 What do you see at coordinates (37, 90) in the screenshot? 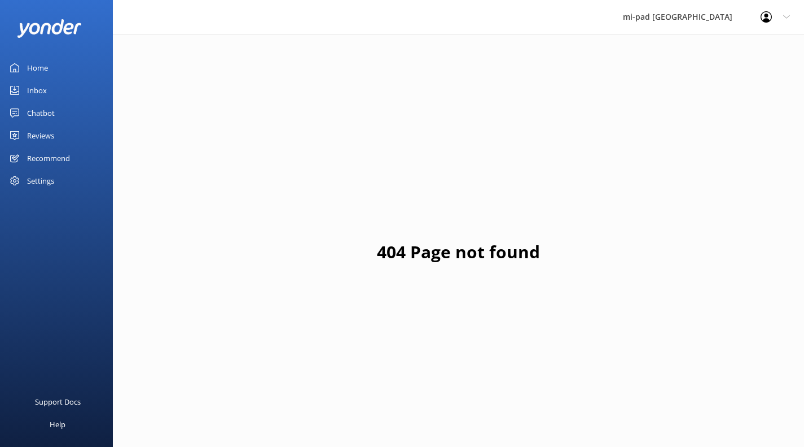
I see `div: Inbox` at bounding box center [37, 90].